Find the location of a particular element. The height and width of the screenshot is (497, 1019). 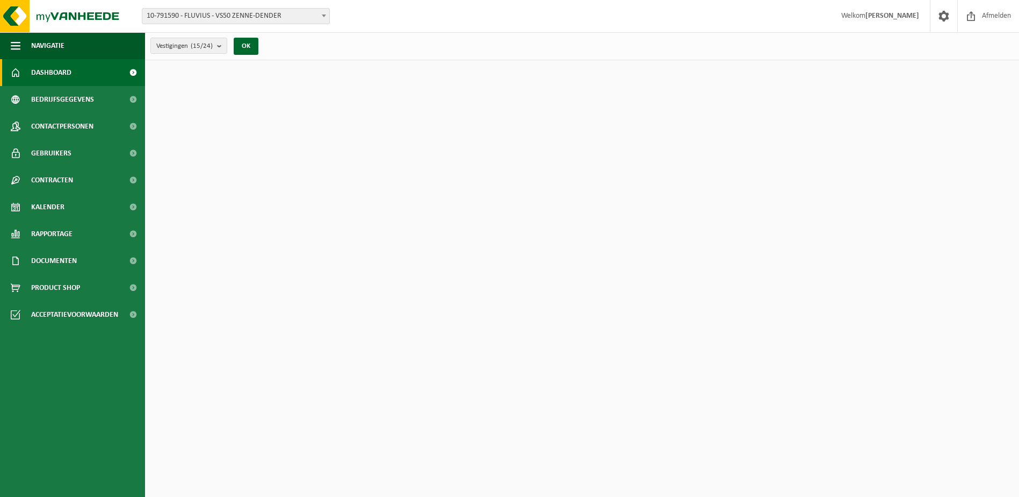

span: Product Shop is located at coordinates (55, 288).